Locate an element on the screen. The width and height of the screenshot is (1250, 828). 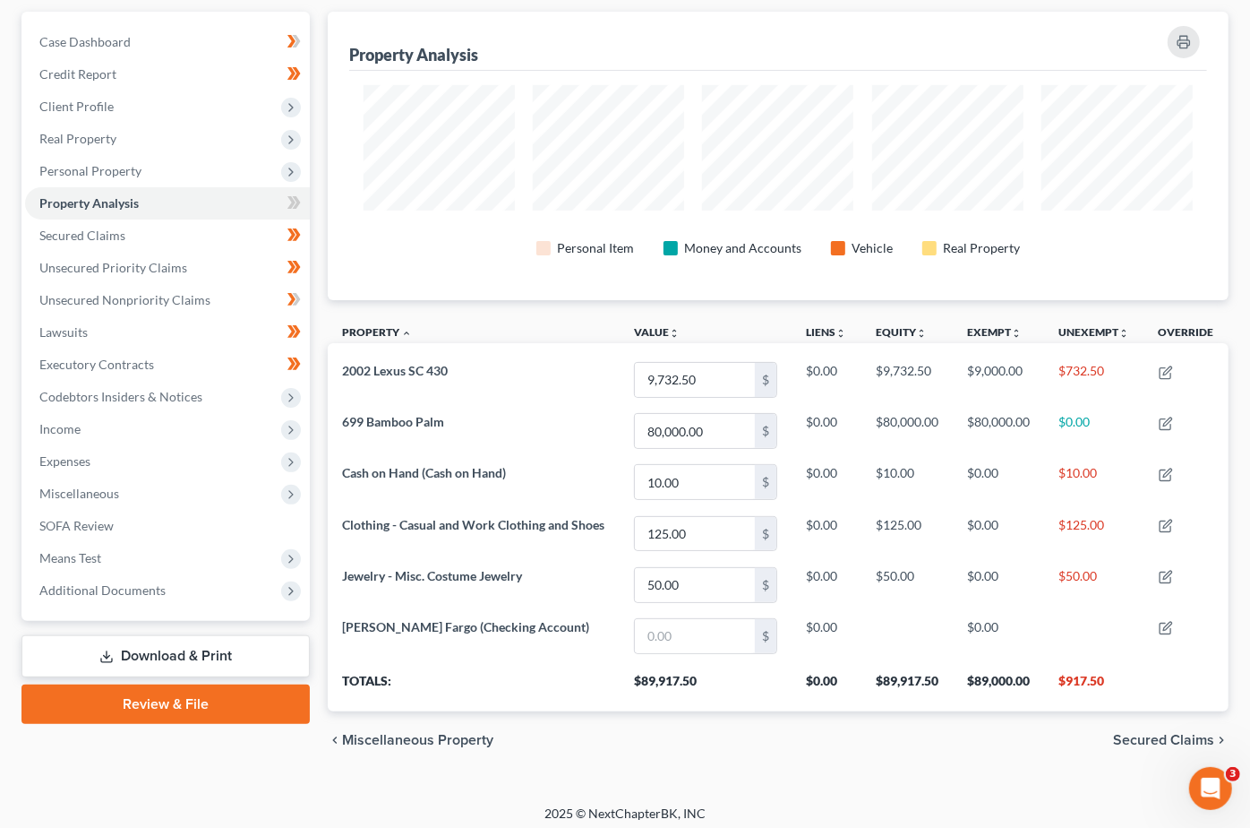
a: Case Dashboard is located at coordinates (167, 42).